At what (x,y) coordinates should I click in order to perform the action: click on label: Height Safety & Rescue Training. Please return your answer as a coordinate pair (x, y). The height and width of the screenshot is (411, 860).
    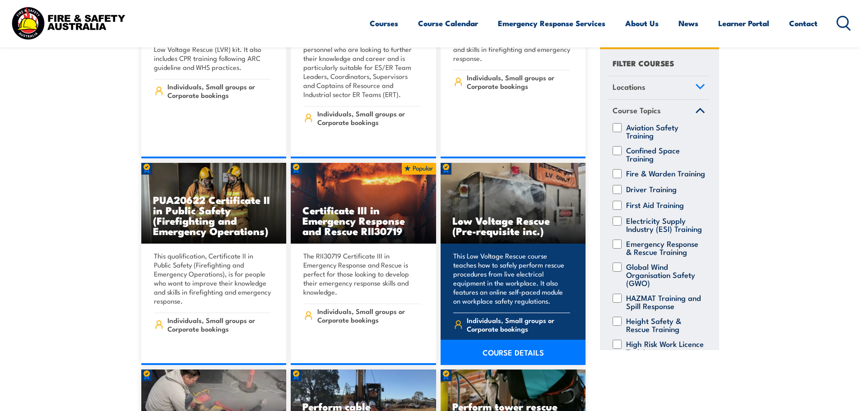
    Looking at the image, I should click on (666, 325).